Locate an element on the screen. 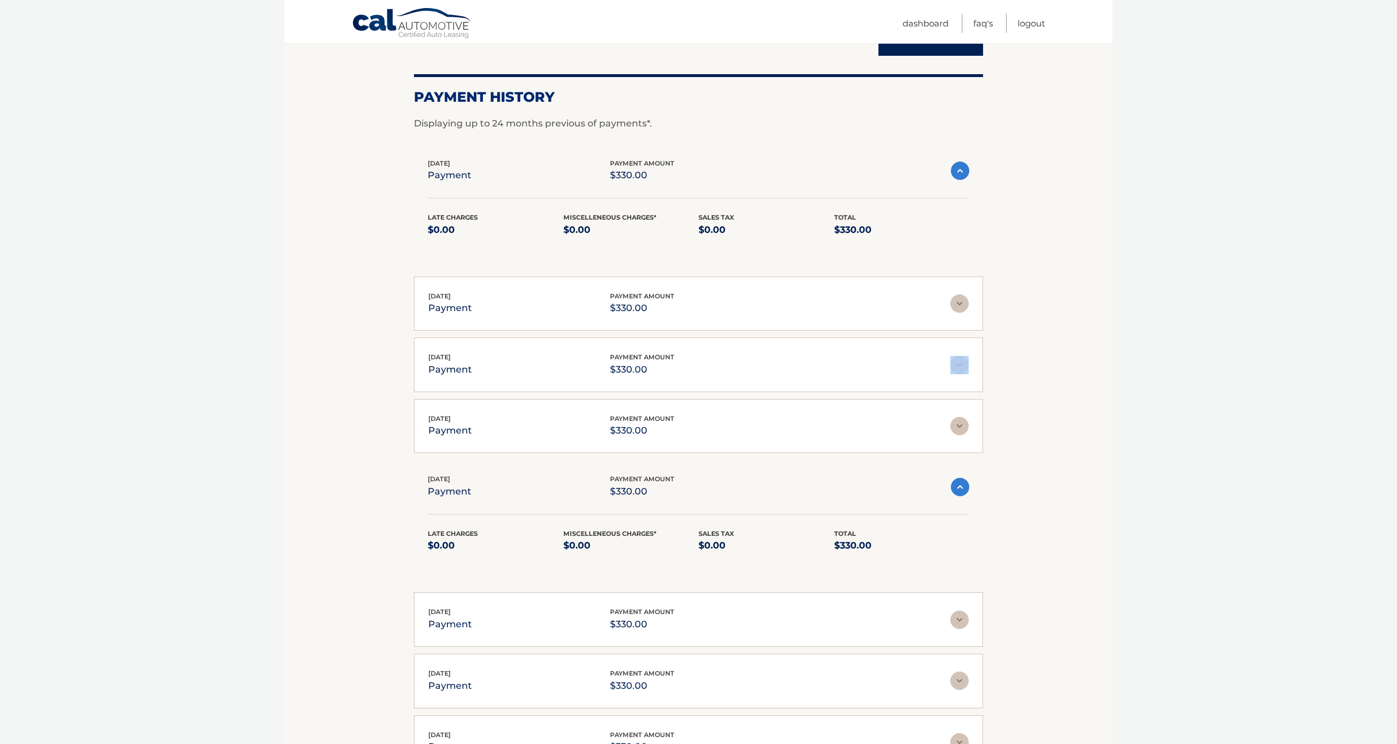  p: Displaying up to 24 months previous of payments*. is located at coordinates (698, 124).